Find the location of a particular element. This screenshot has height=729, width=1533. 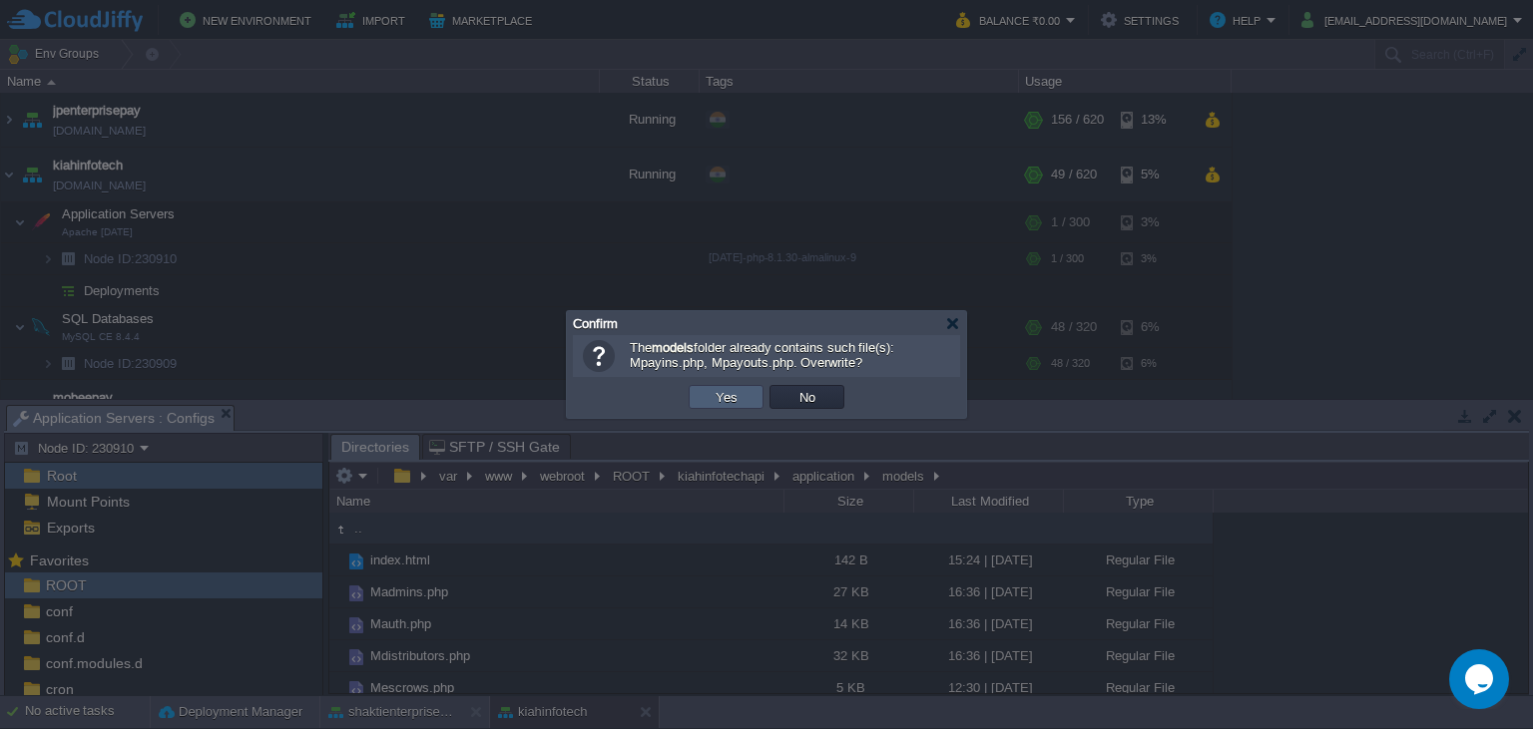

button: No is located at coordinates (807, 397).